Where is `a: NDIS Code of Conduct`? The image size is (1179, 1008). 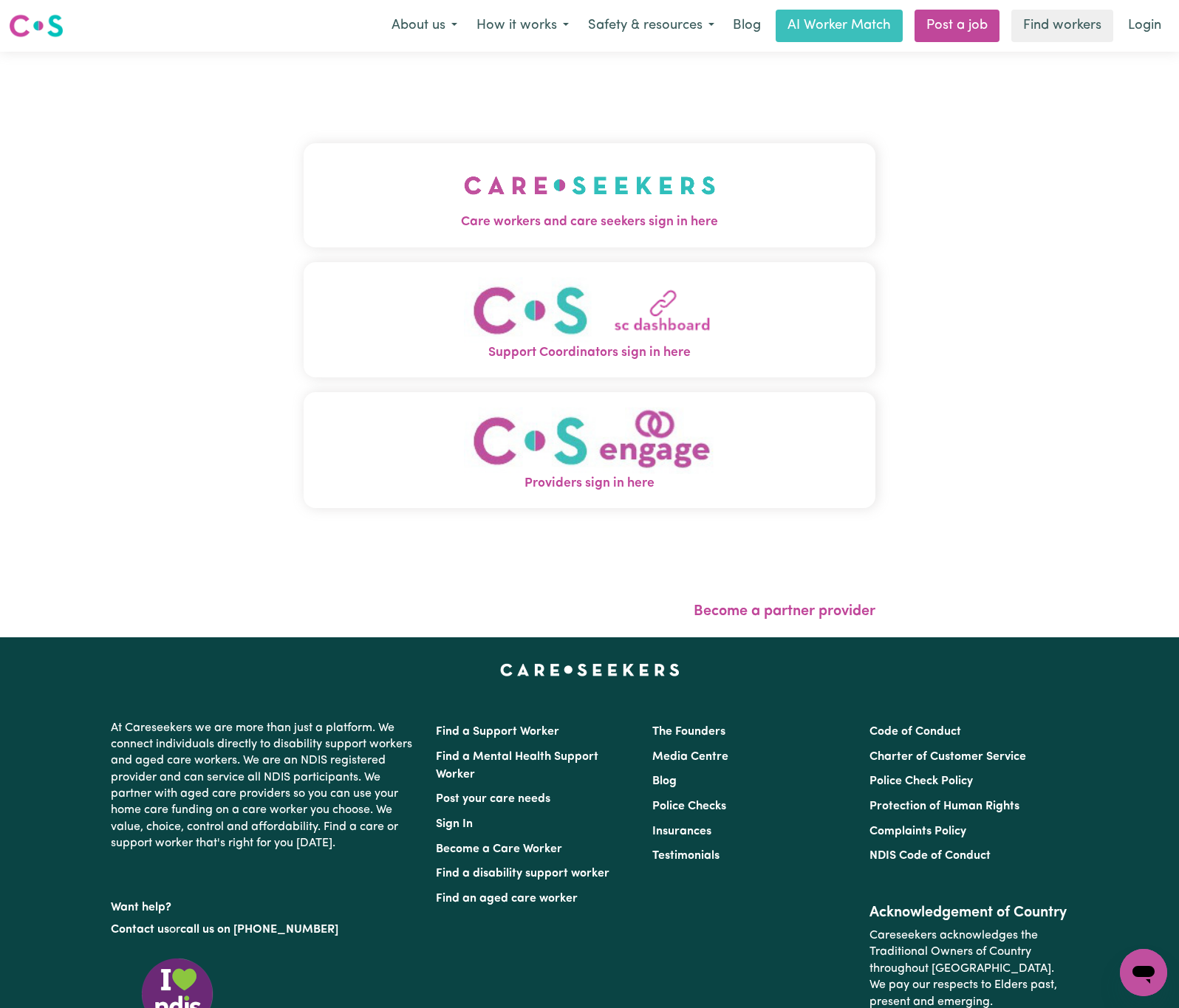 a: NDIS Code of Conduct is located at coordinates (930, 856).